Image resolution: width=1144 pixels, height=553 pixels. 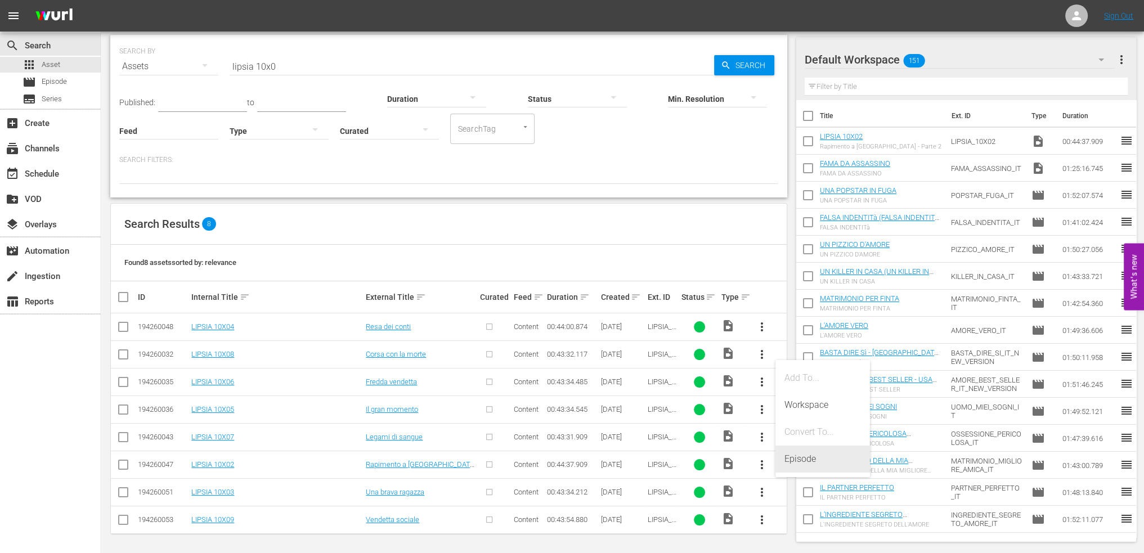 I want to click on a: Vendetta sociale, so click(x=392, y=519).